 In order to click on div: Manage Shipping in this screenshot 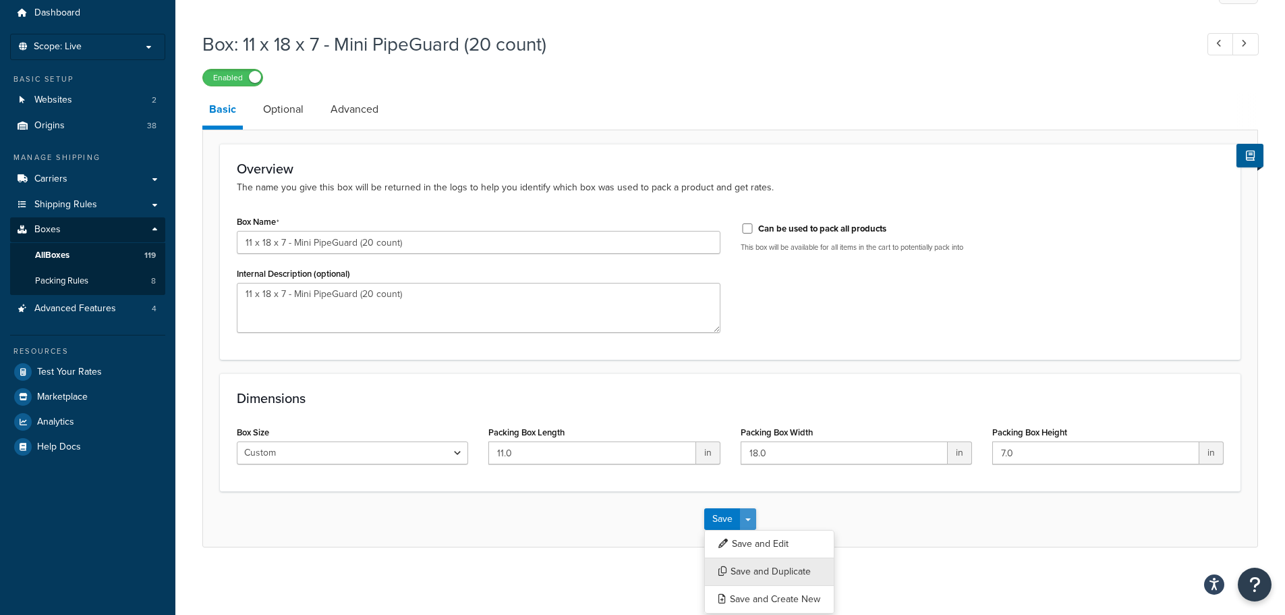, I will do `click(88, 157)`.